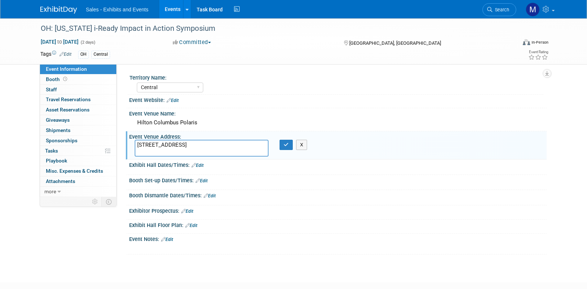  Describe the element at coordinates (338, 180) in the screenshot. I see `div: Booth Set-up Dates/Times:` at that location.